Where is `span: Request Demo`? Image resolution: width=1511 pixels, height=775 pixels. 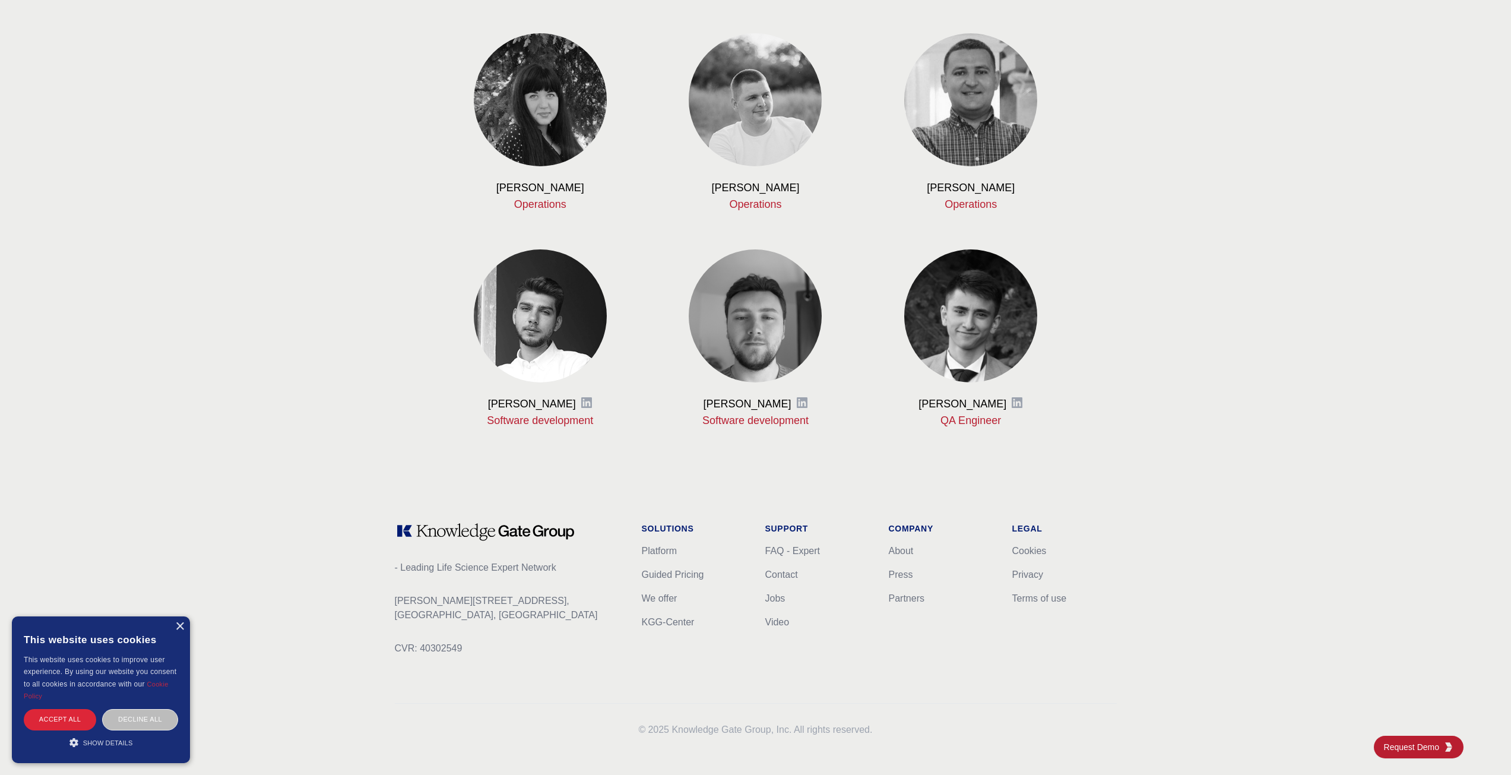 span: Request Demo is located at coordinates (1414, 747).